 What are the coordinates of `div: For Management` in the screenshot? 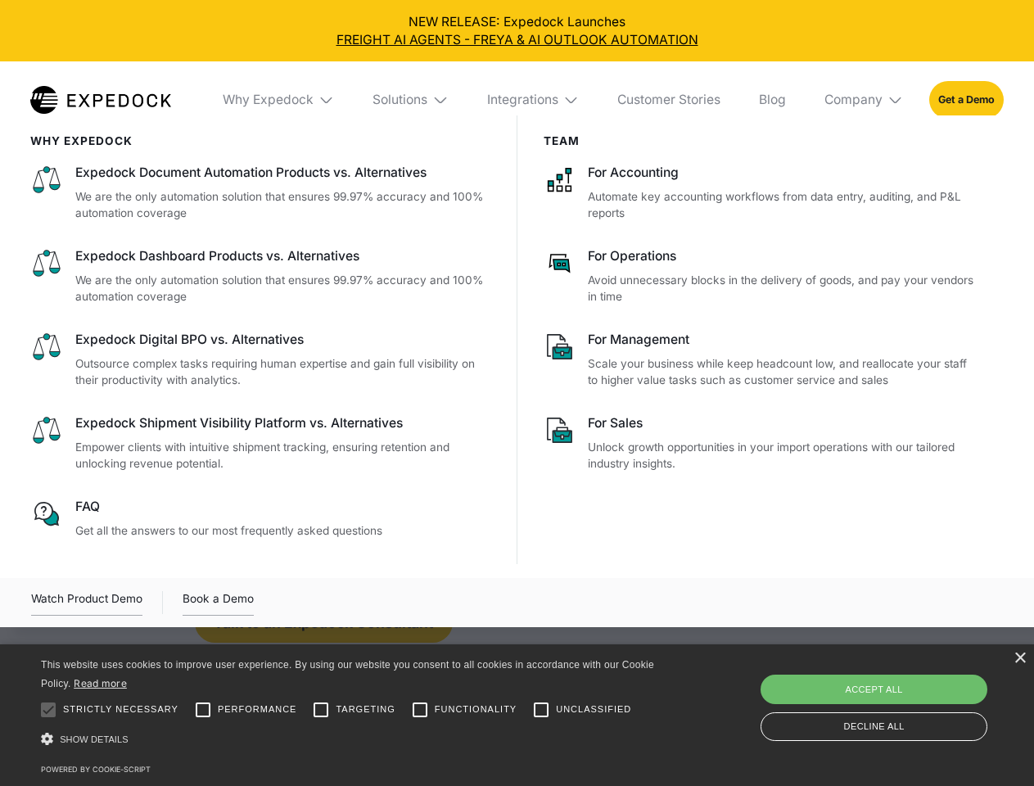 It's located at (782, 340).